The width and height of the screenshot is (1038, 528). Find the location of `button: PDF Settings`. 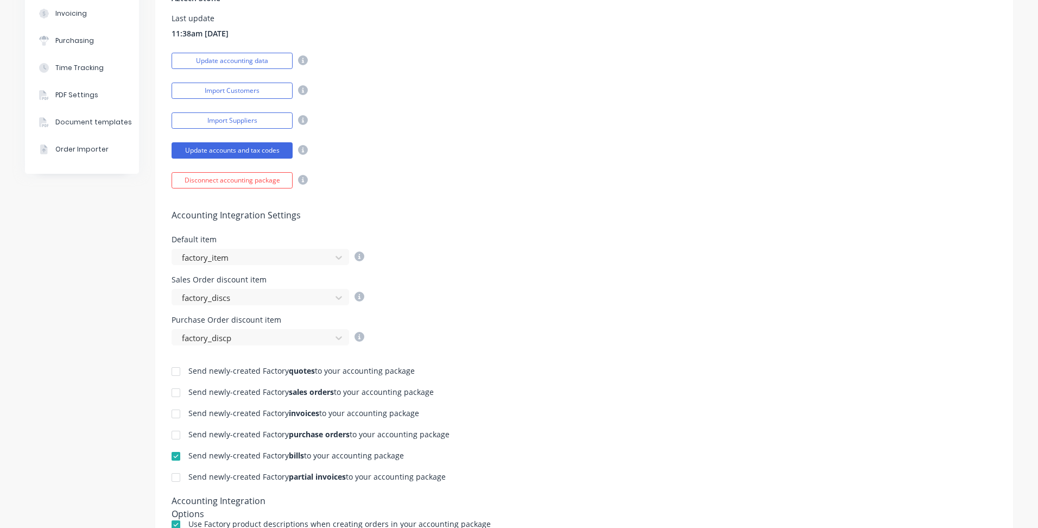

button: PDF Settings is located at coordinates (82, 95).